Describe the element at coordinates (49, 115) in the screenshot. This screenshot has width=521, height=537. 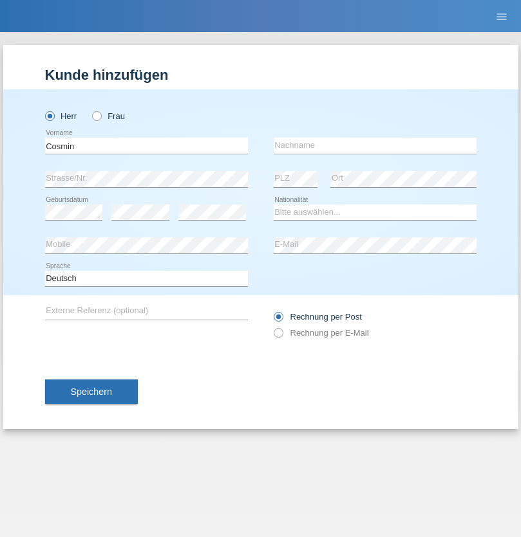
I see `input: Herr` at that location.